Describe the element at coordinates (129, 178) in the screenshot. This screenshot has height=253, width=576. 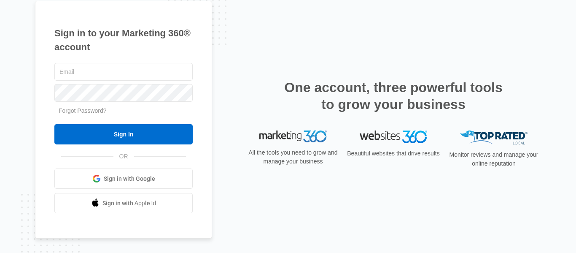
I see `span: Sign in with Google` at that location.